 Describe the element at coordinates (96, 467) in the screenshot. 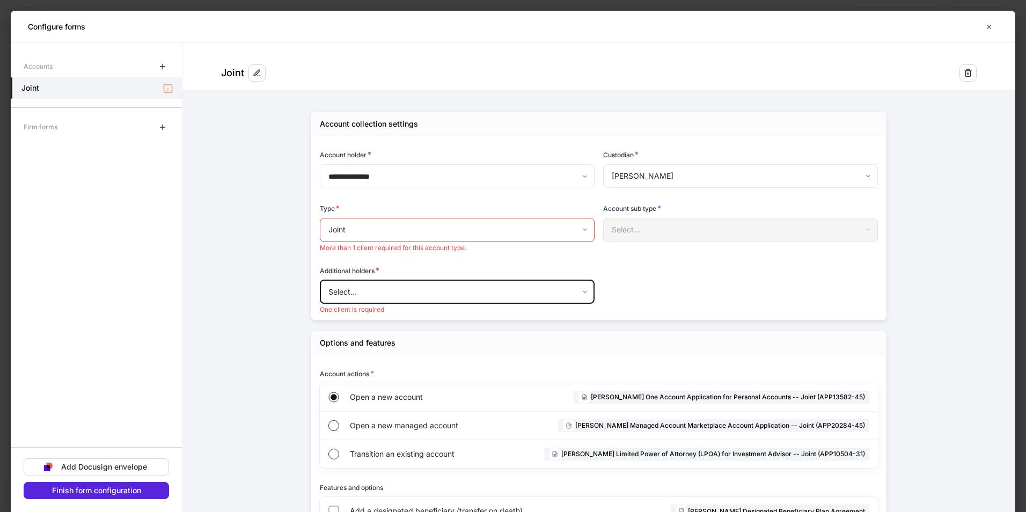

I see `button: Add Docusign envelope` at that location.